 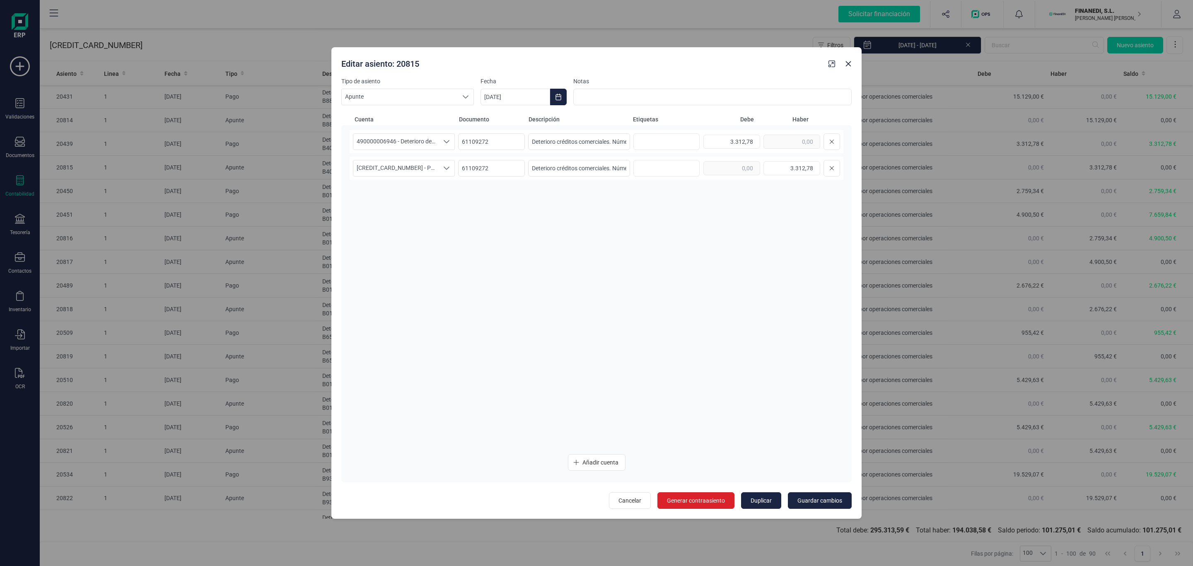 I want to click on span: Duplicar, so click(x=761, y=500).